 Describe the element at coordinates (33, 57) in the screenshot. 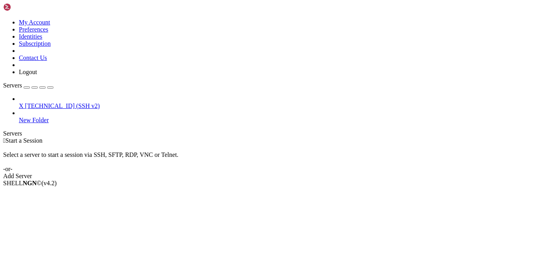

I see `a: Contact Us` at that location.